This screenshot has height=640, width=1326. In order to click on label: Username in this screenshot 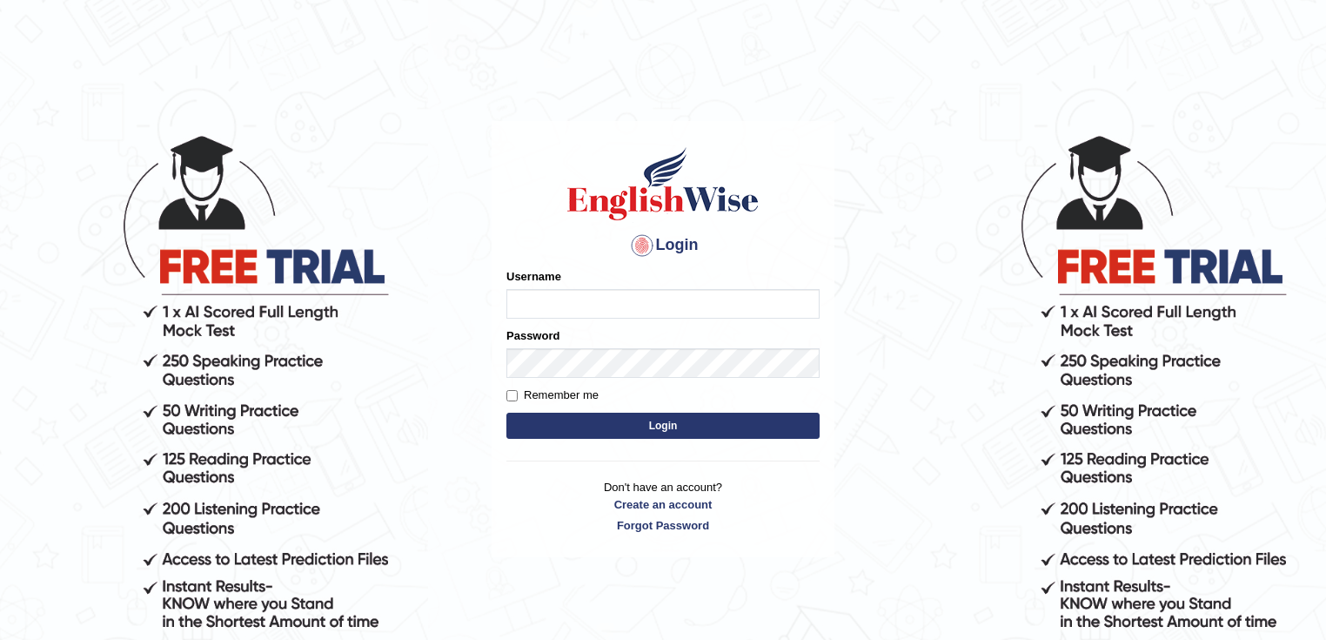, I will do `click(534, 276)`.